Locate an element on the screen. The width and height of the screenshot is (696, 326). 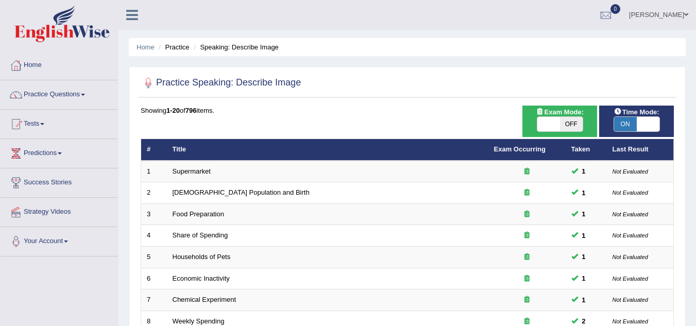
b: 1-20 is located at coordinates (173, 110).